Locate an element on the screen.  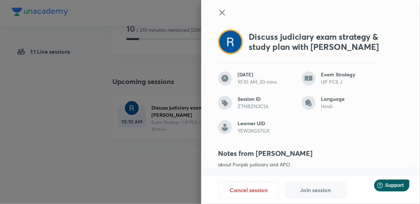
button: Join session is located at coordinates (316, 190).